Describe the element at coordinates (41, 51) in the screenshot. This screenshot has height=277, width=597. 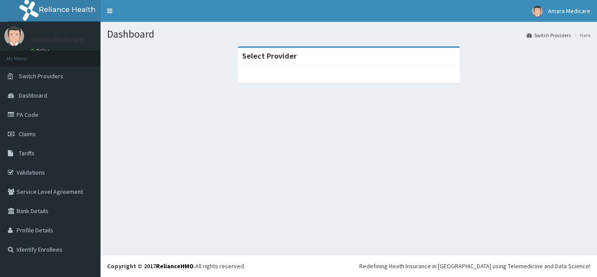
I see `a: Online` at that location.